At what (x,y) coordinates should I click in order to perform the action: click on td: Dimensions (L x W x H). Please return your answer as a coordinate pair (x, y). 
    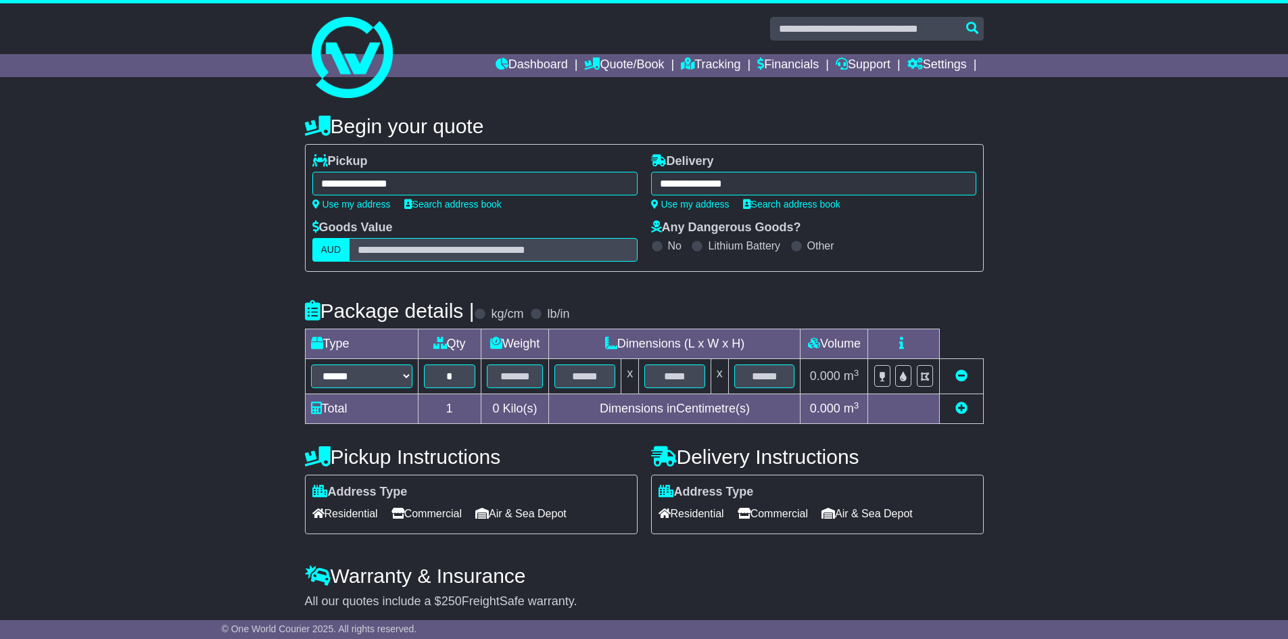
    Looking at the image, I should click on (675, 344).